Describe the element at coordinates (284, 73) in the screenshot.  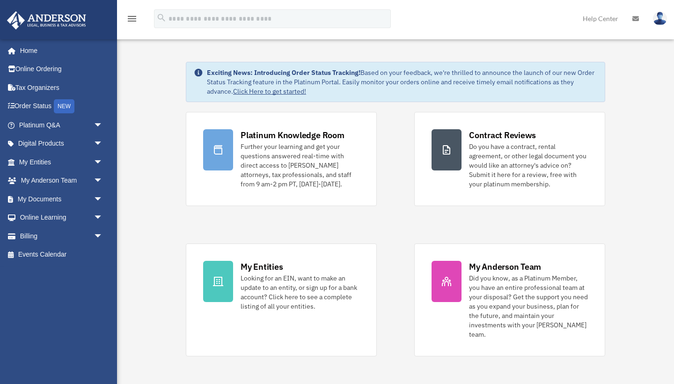
I see `strong: Exciting News: Introducing Order Status Tracking!` at that location.